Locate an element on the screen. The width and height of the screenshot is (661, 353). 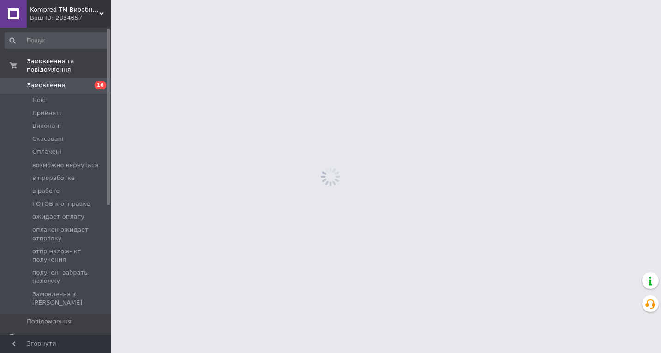
span: в проработке is located at coordinates (54, 178).